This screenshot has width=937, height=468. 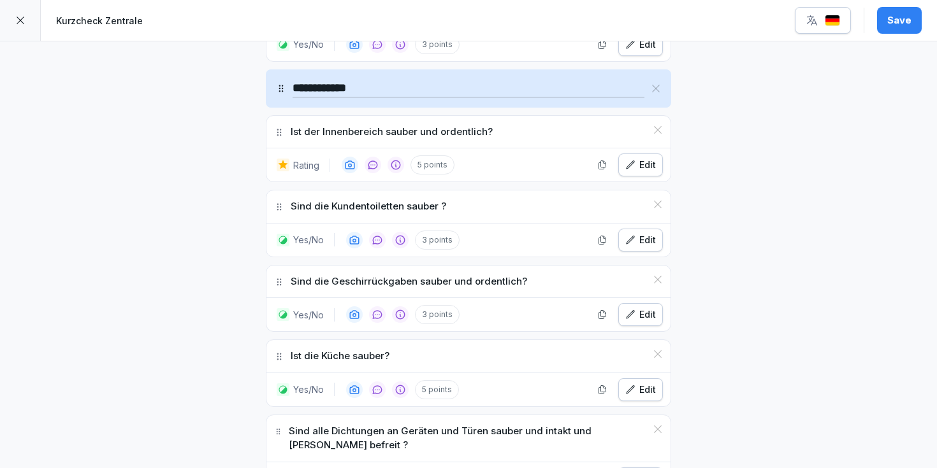 I want to click on p: Kurzcheck Zentrale, so click(x=99, y=20).